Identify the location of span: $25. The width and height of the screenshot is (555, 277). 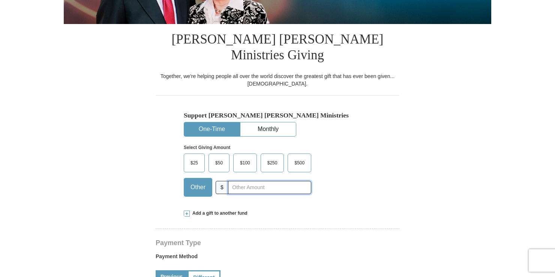
(194, 163).